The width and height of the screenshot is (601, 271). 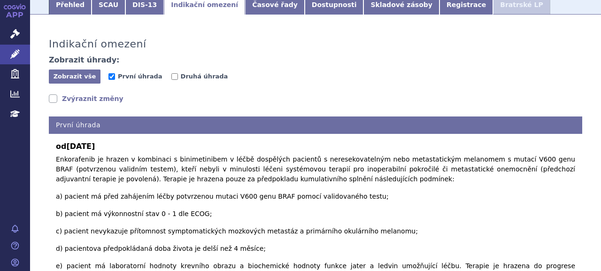 What do you see at coordinates (315, 146) in the screenshot?
I see `b: od` at bounding box center [315, 146].